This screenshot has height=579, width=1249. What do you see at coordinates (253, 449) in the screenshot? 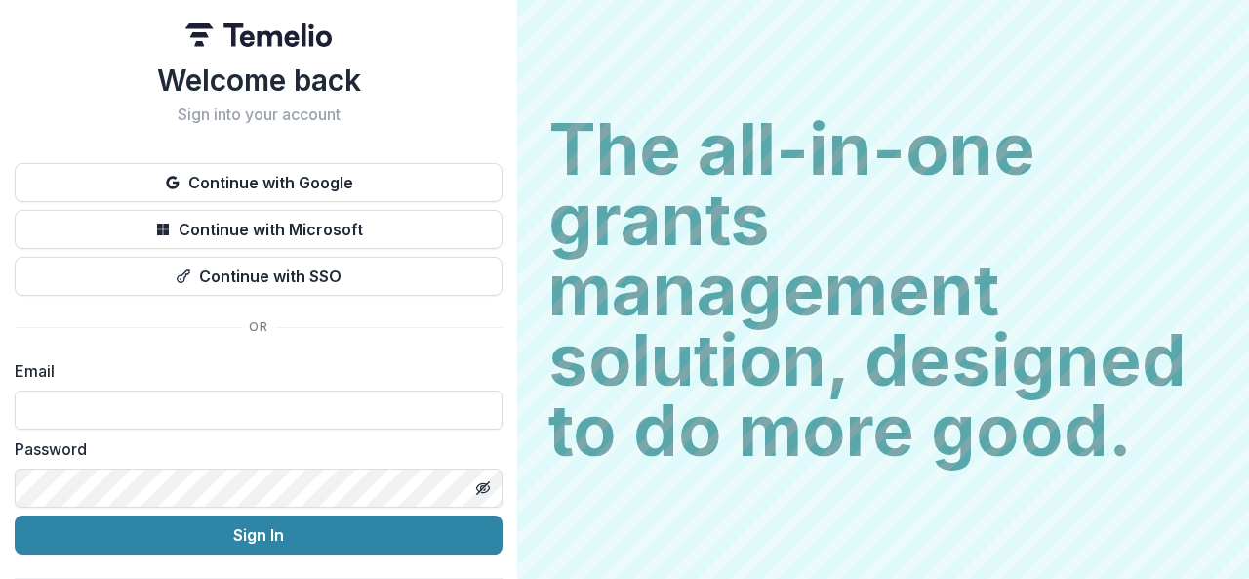
I see `label: Password` at bounding box center [253, 449].